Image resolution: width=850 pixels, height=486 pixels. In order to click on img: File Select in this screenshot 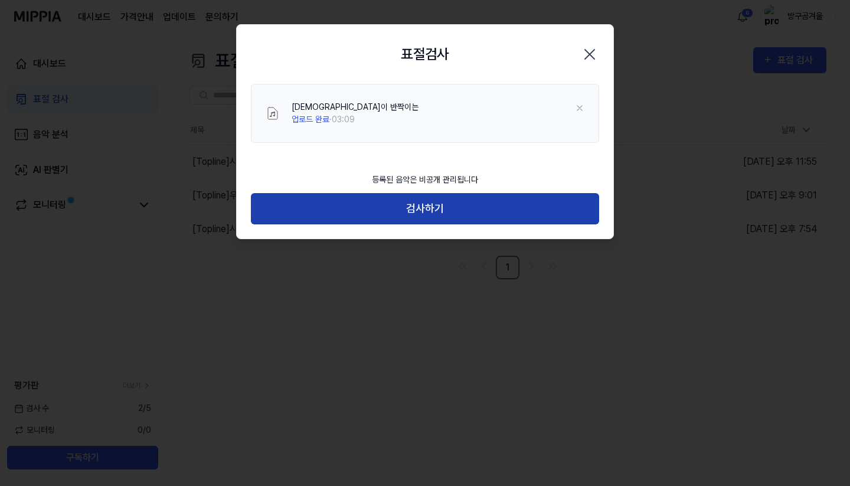, I will do `click(273, 113)`.